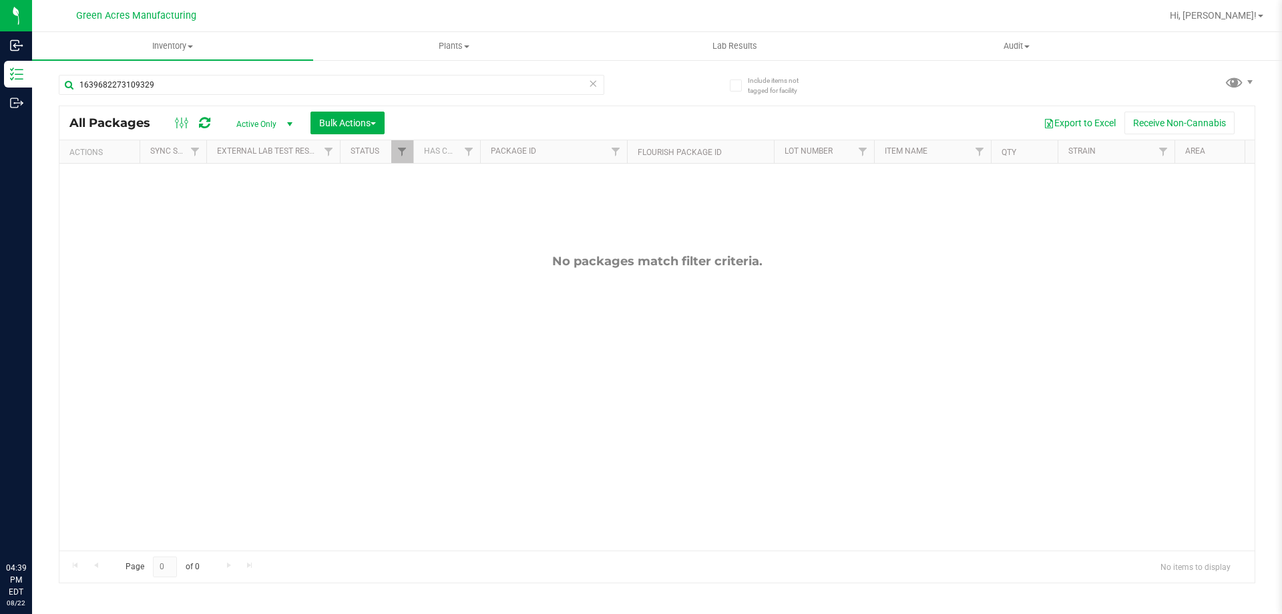 The image size is (1282, 614). I want to click on a: Flourish Package ID, so click(680, 152).